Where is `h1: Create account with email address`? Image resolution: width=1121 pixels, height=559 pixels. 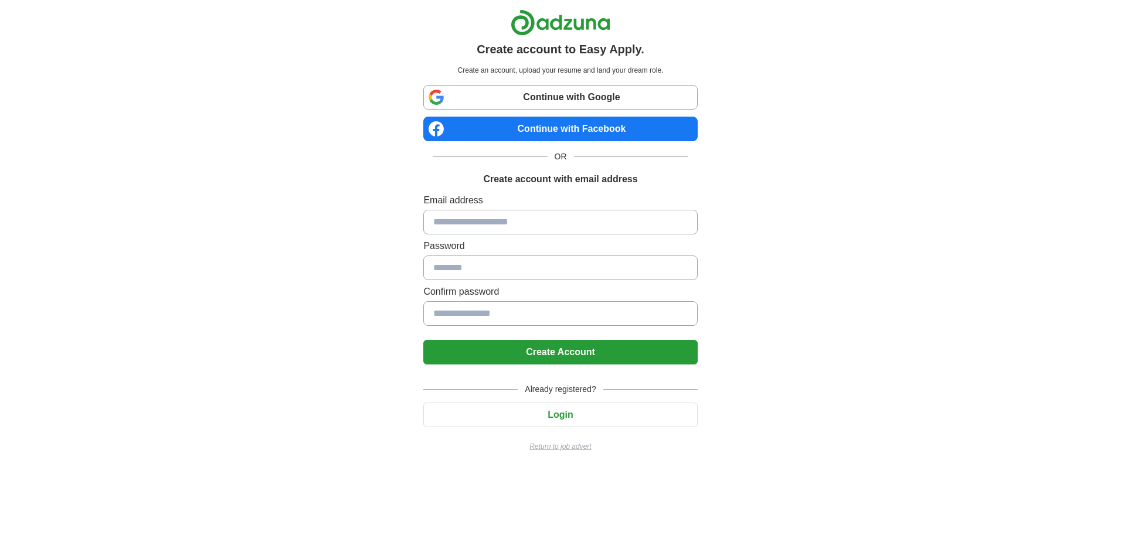 h1: Create account with email address is located at coordinates (560, 179).